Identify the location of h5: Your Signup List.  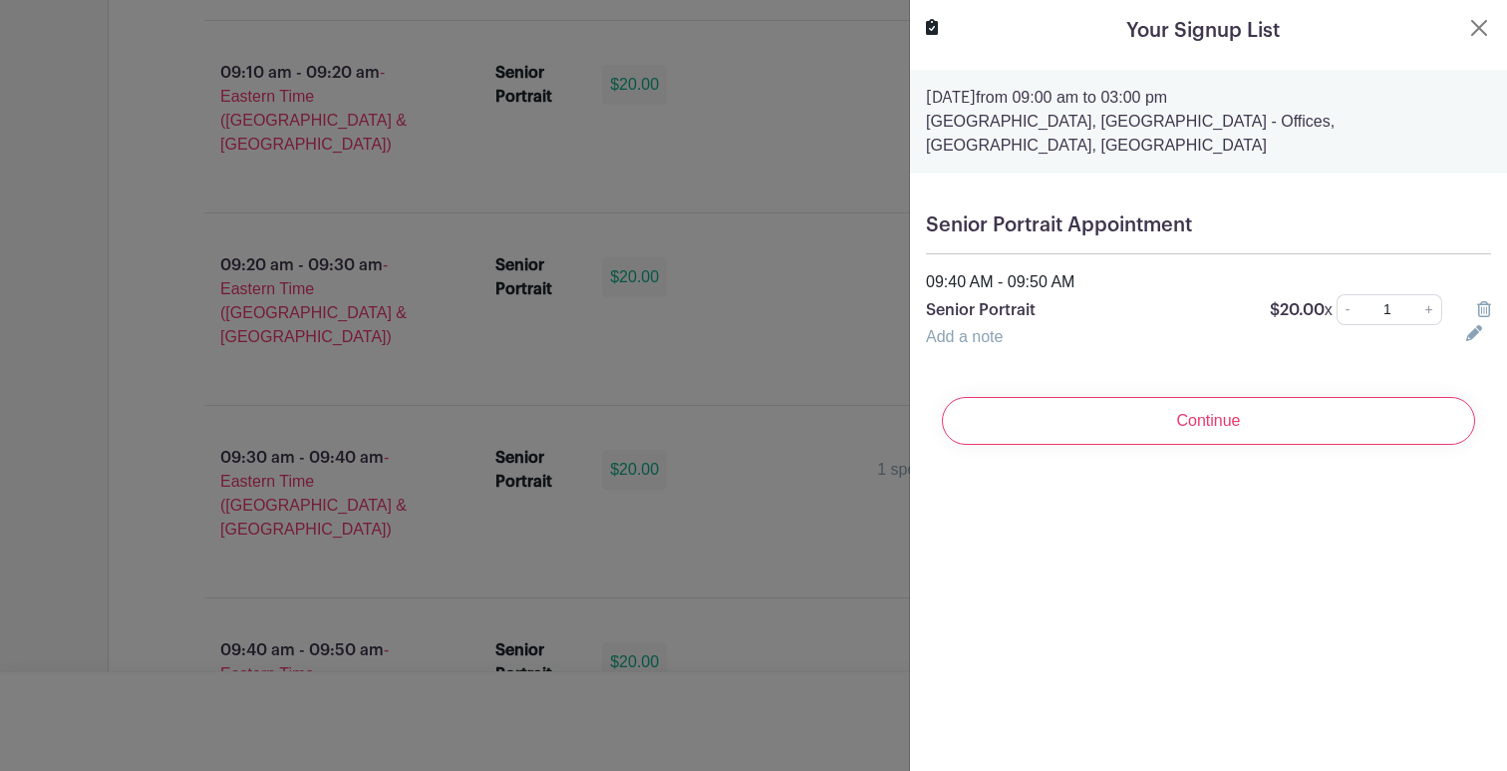
(1203, 31).